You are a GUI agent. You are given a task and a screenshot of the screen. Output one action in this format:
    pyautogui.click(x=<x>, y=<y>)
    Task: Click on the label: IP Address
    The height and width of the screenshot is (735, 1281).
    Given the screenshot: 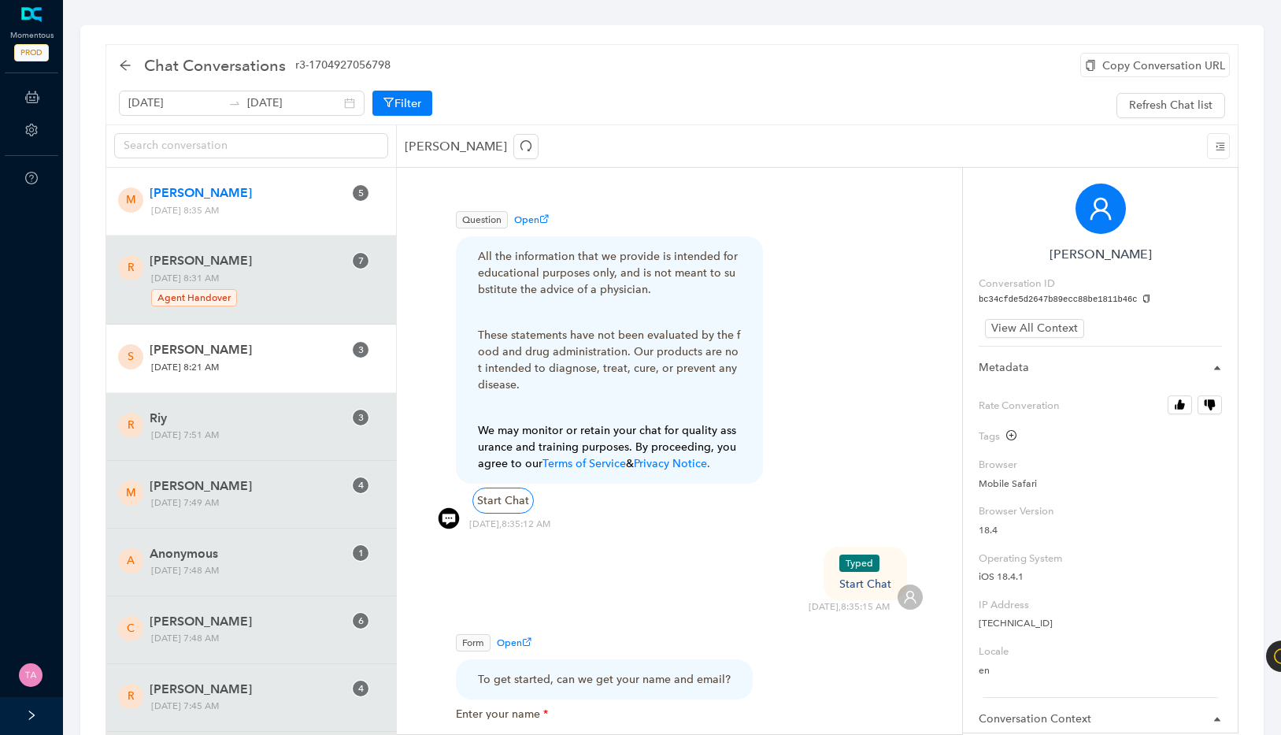 What is the action you would take?
    pyautogui.click(x=1100, y=605)
    